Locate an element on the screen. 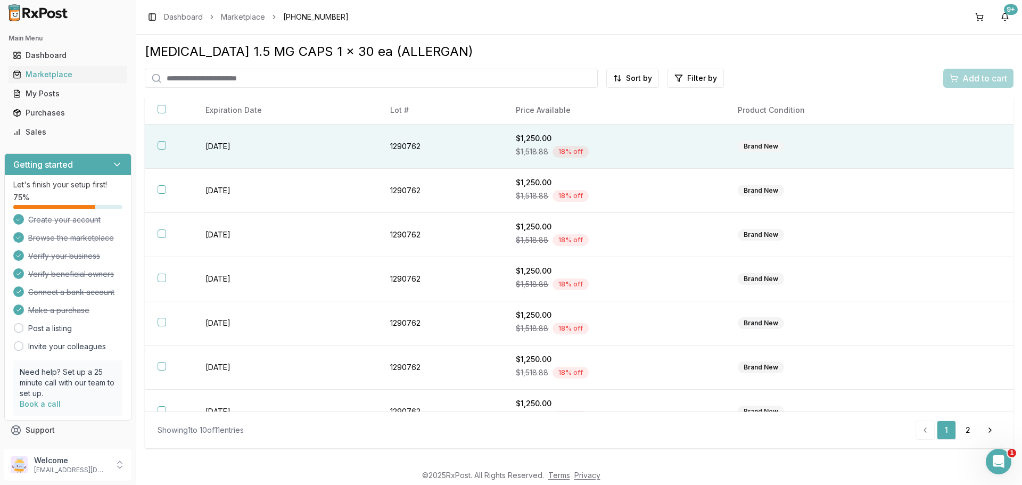  span: 1 is located at coordinates (1012, 453).